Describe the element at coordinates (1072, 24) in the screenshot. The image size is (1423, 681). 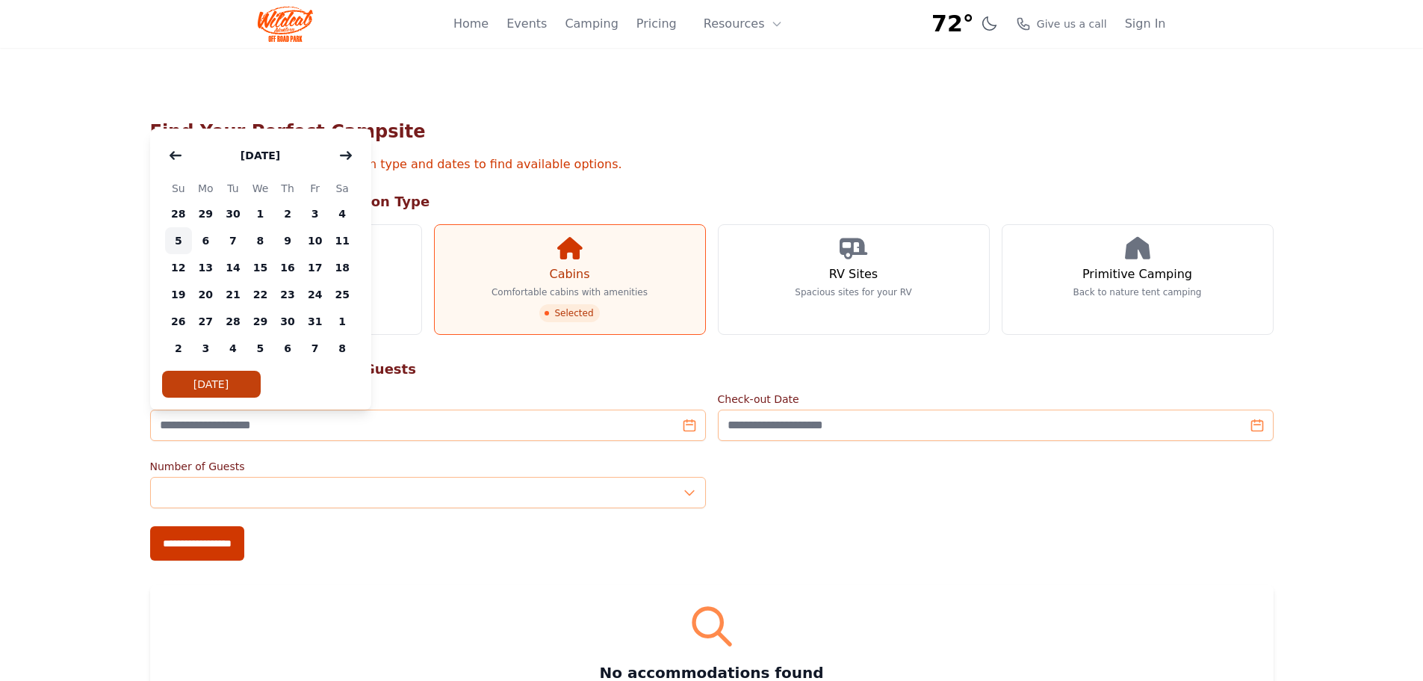
I see `span: Give us a call` at that location.